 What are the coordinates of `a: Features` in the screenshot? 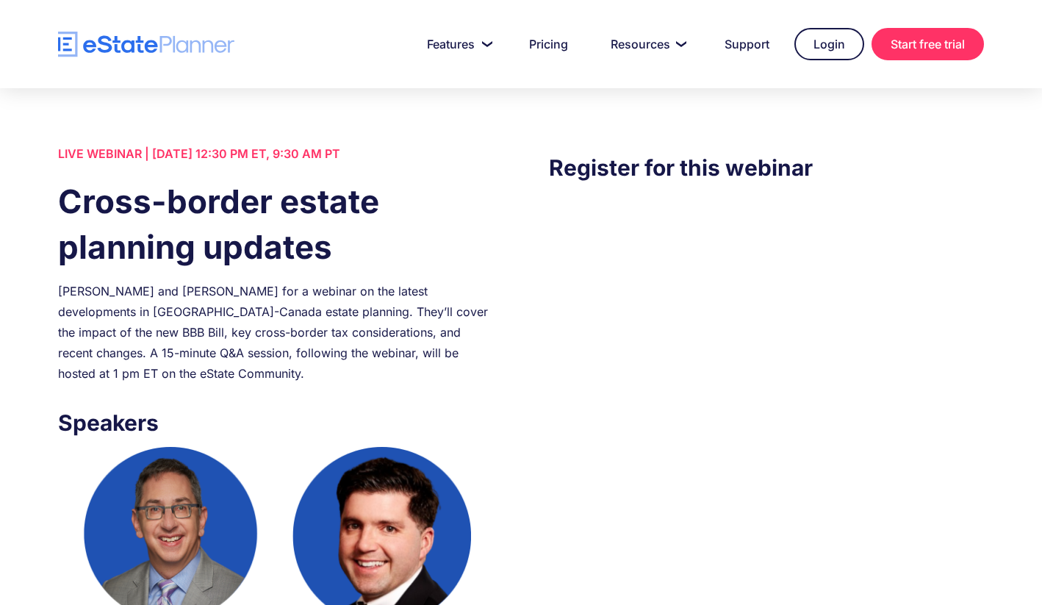 It's located at (456, 44).